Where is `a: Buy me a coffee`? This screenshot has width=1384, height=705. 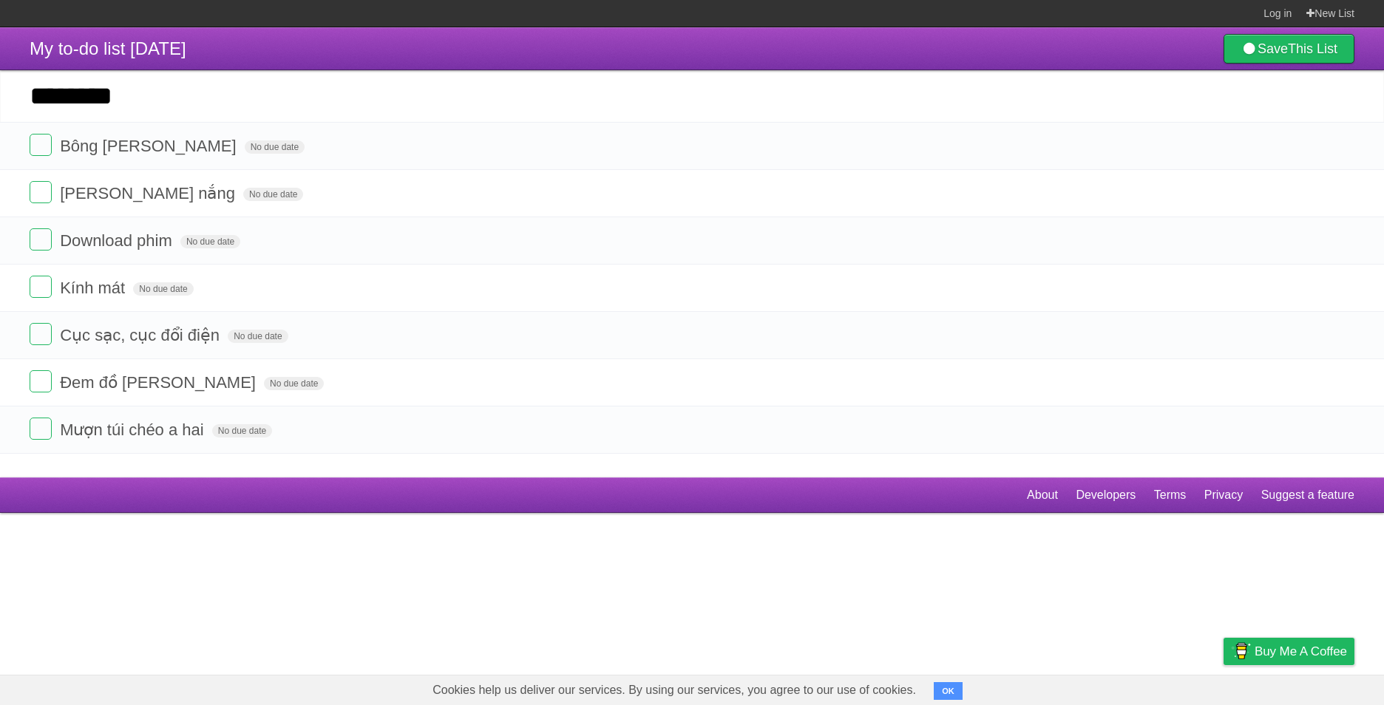
a: Buy me a coffee is located at coordinates (1289, 651).